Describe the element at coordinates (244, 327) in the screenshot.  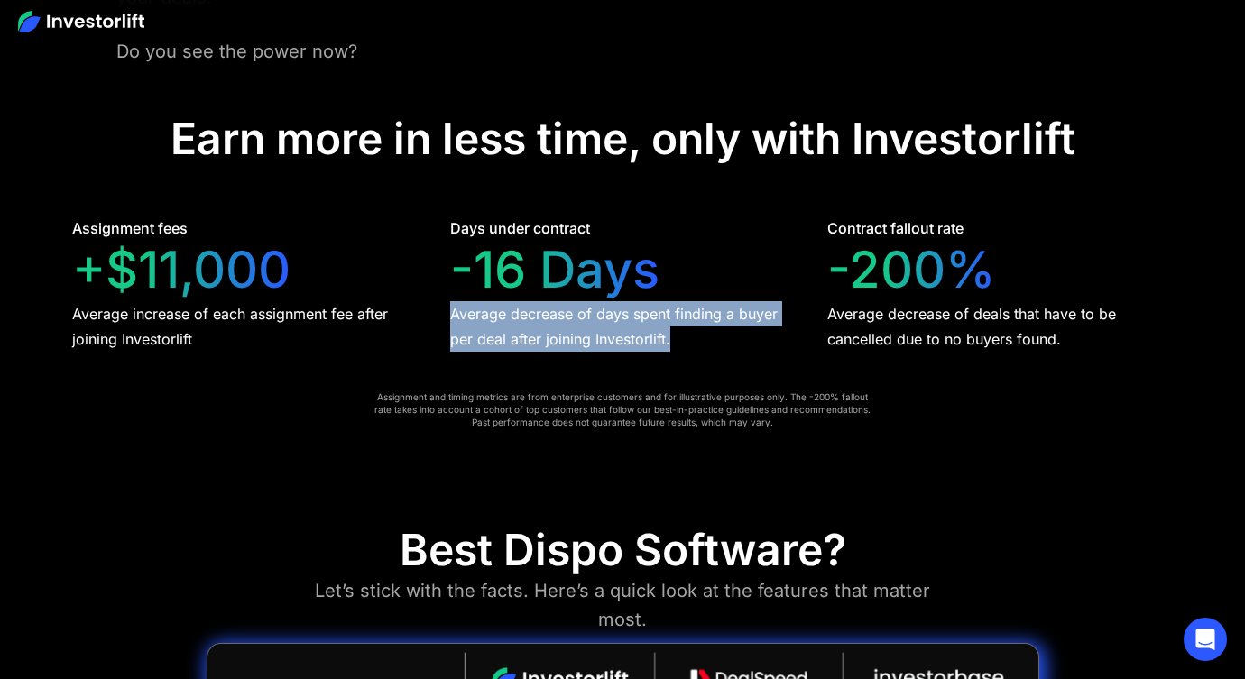
I see `div: Average increase of each assignment fee after joining Investorlift` at that location.